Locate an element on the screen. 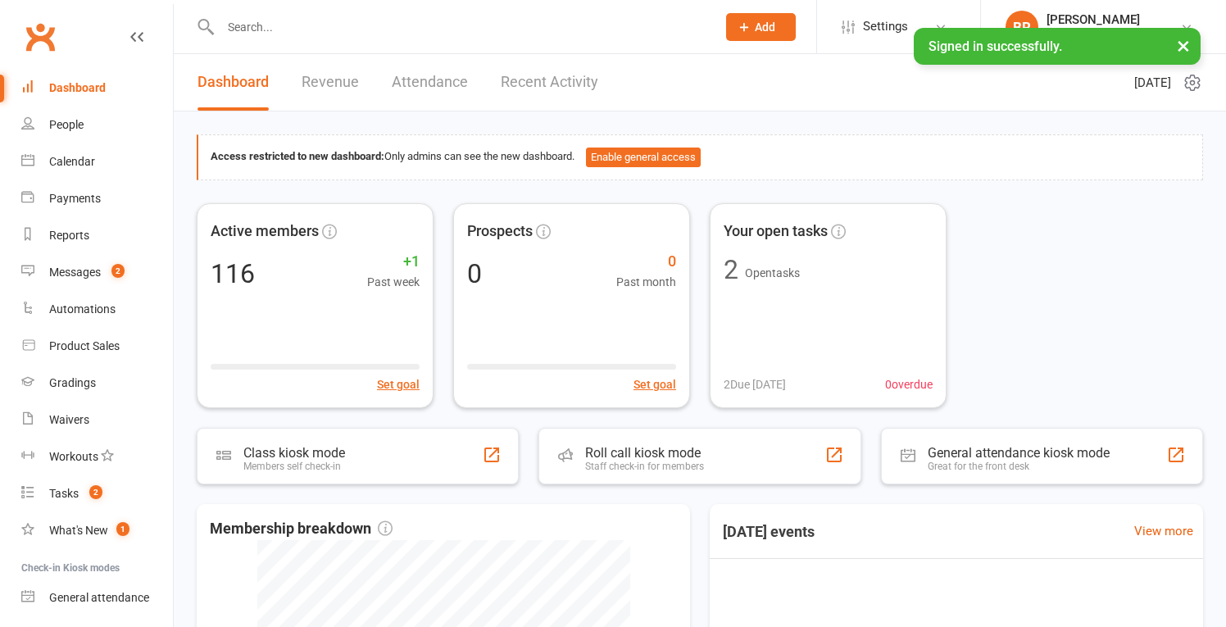 The height and width of the screenshot is (627, 1226). div: Messages is located at coordinates (75, 272).